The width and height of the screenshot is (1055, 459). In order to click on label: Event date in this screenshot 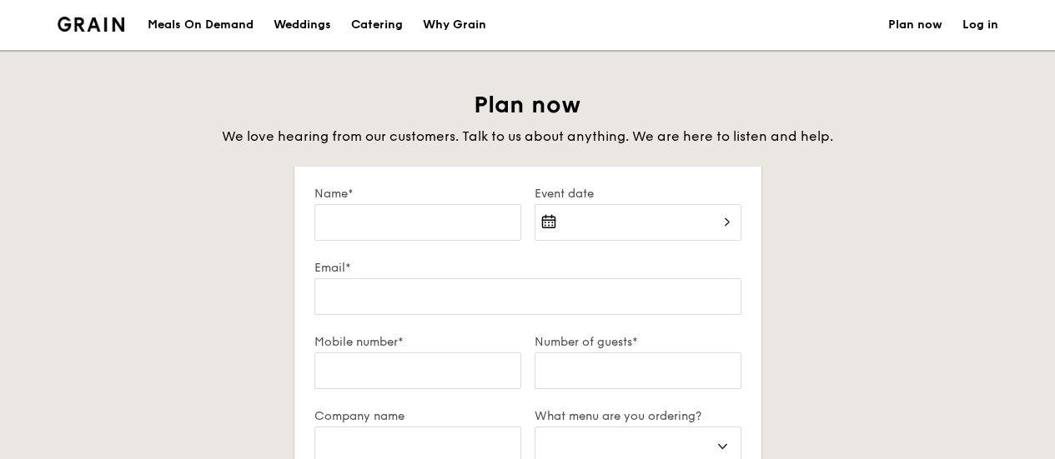, I will do `click(638, 193)`.